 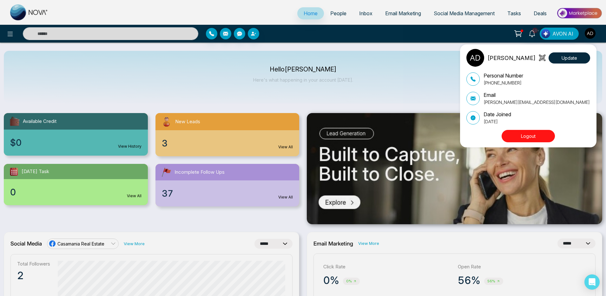 What do you see at coordinates (536, 95) in the screenshot?
I see `p: Email` at bounding box center [536, 95].